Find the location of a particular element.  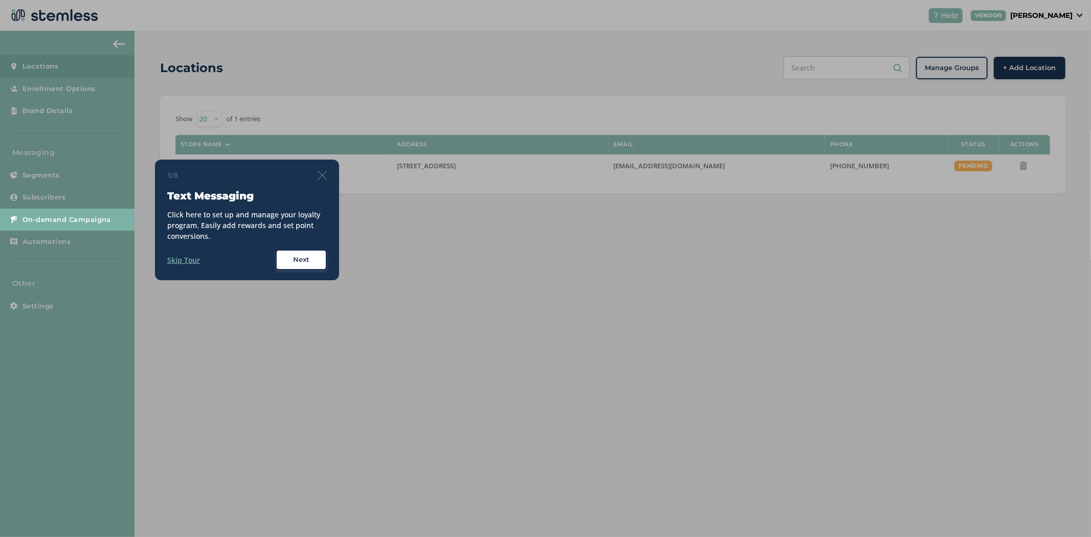

h3: Text Messaging is located at coordinates (247, 196).